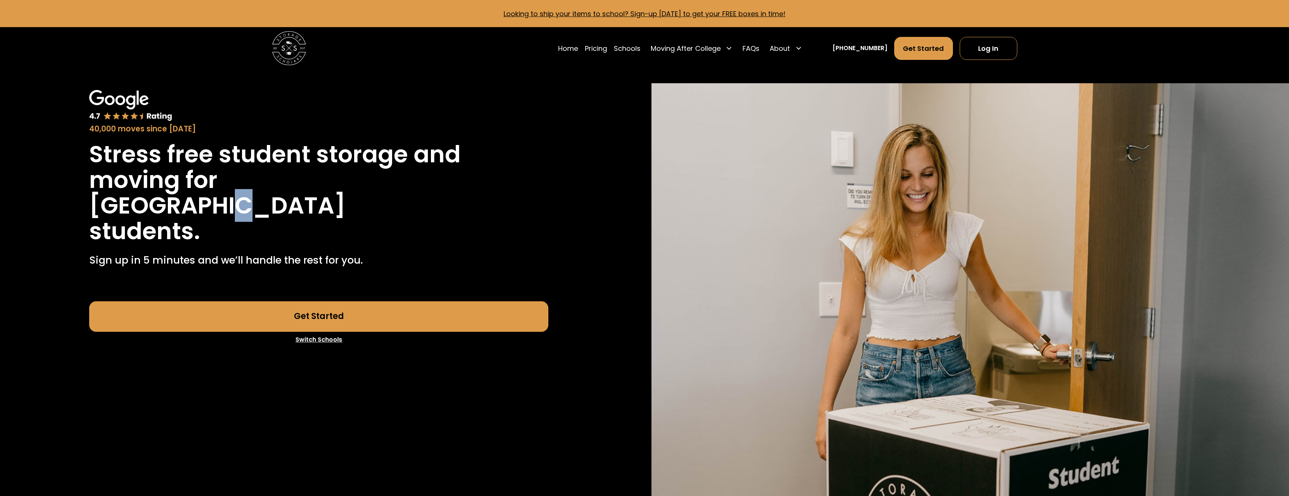 The width and height of the screenshot is (1289, 496). I want to click on img: Storage Scholars main logo, so click(289, 48).